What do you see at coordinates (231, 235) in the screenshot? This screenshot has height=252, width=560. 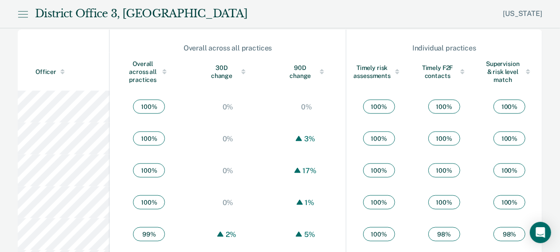 I see `div: 2%` at bounding box center [231, 235].